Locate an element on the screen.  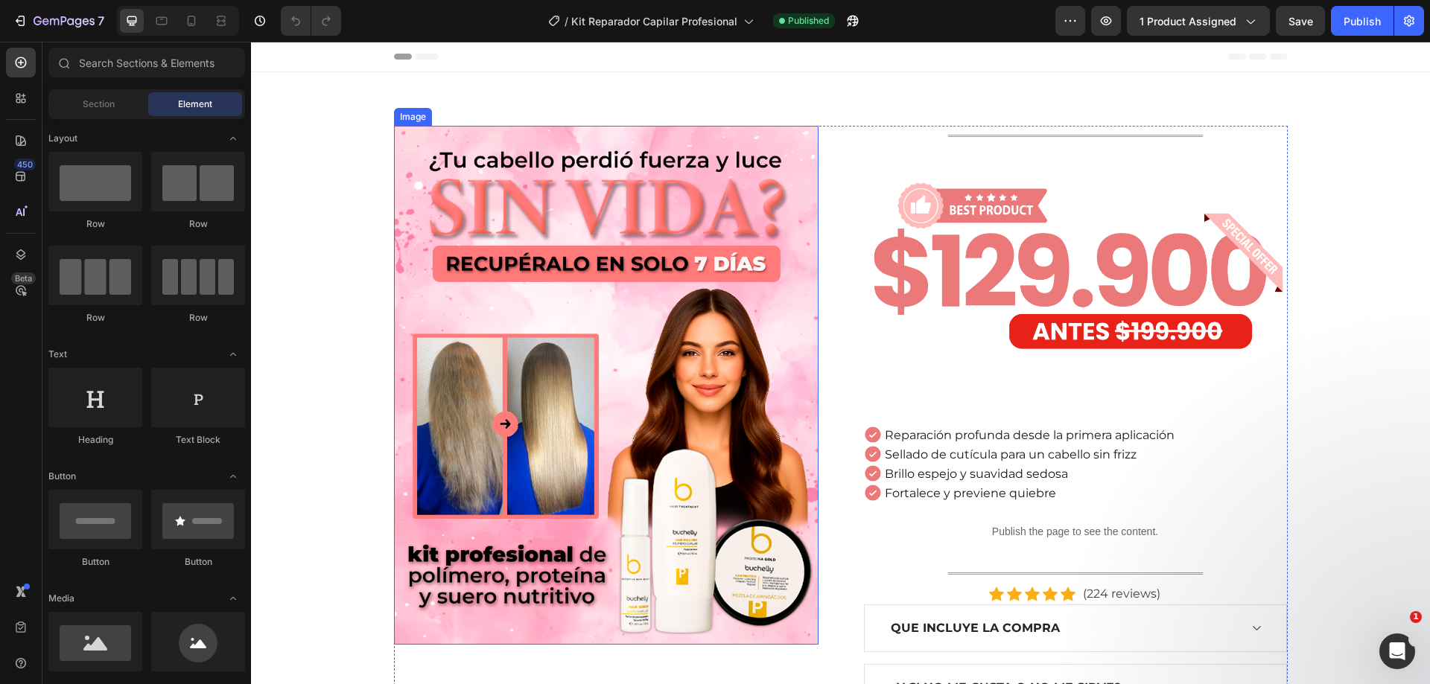
p: QUE INCLUYE LA COMPRA is located at coordinates (724, 587).